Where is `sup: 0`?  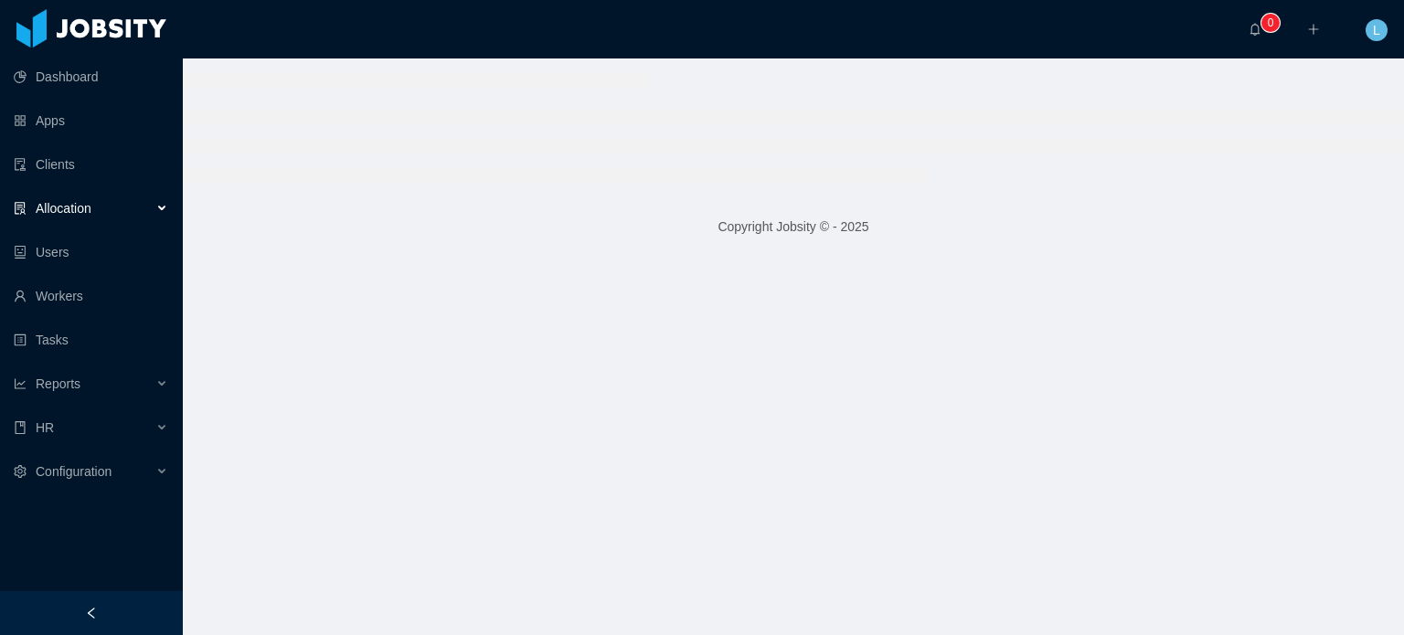
sup: 0 is located at coordinates (1271, 23).